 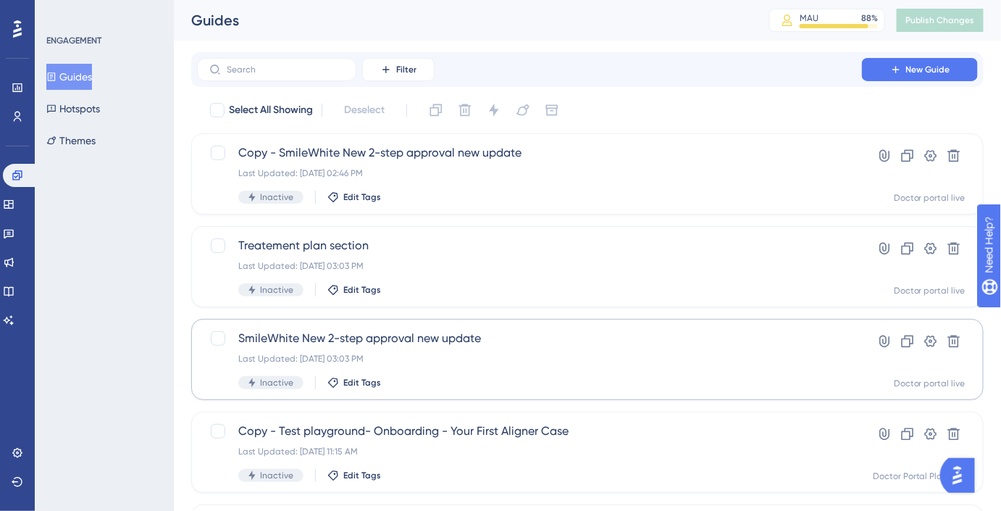 What do you see at coordinates (62, 12) in the screenshot?
I see `span: Need Help?` at bounding box center [62, 12].